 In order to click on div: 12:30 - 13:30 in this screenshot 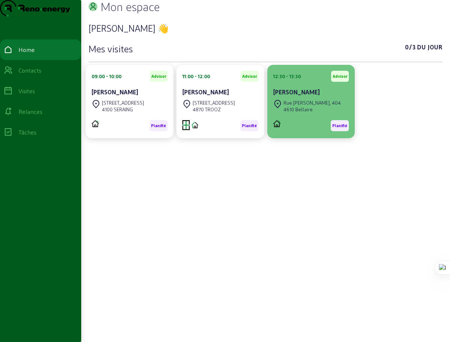, I will do `click(287, 76)`.